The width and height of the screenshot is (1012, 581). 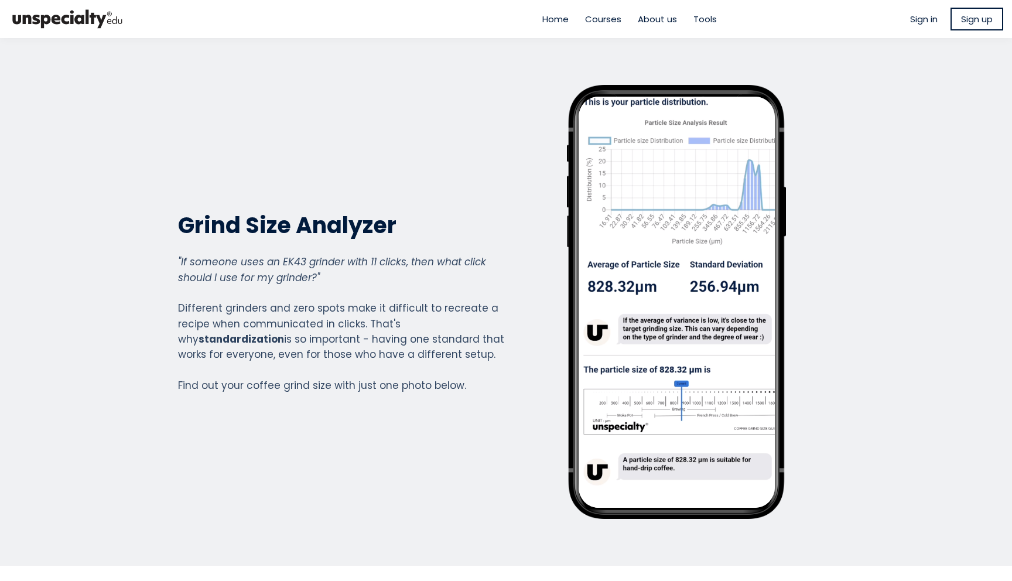 What do you see at coordinates (341, 225) in the screenshot?
I see `h2: Grind Size Analyzer` at bounding box center [341, 225].